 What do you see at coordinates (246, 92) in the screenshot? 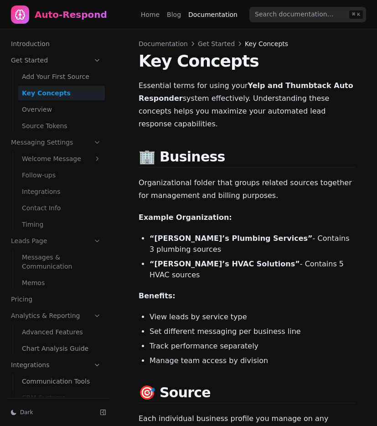
I see `strong: Yelp and Thumbtack Auto Responder` at bounding box center [246, 92].